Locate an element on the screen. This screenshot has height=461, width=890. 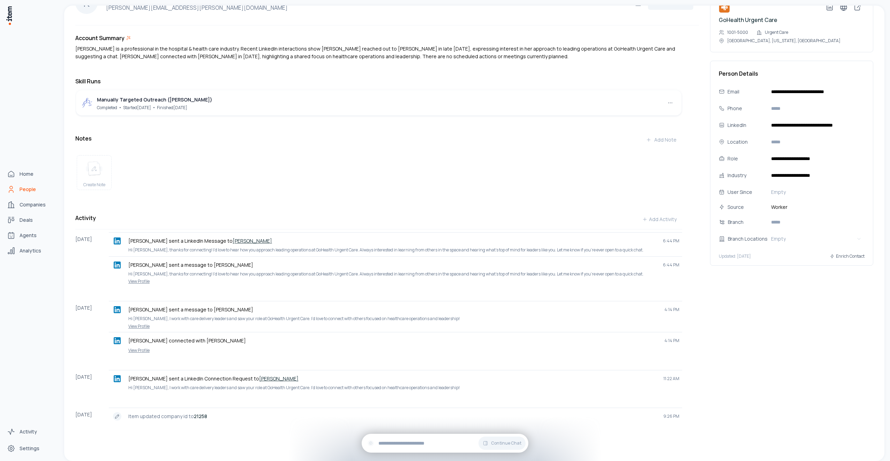
p: Item updated company id to is located at coordinates (393, 416).